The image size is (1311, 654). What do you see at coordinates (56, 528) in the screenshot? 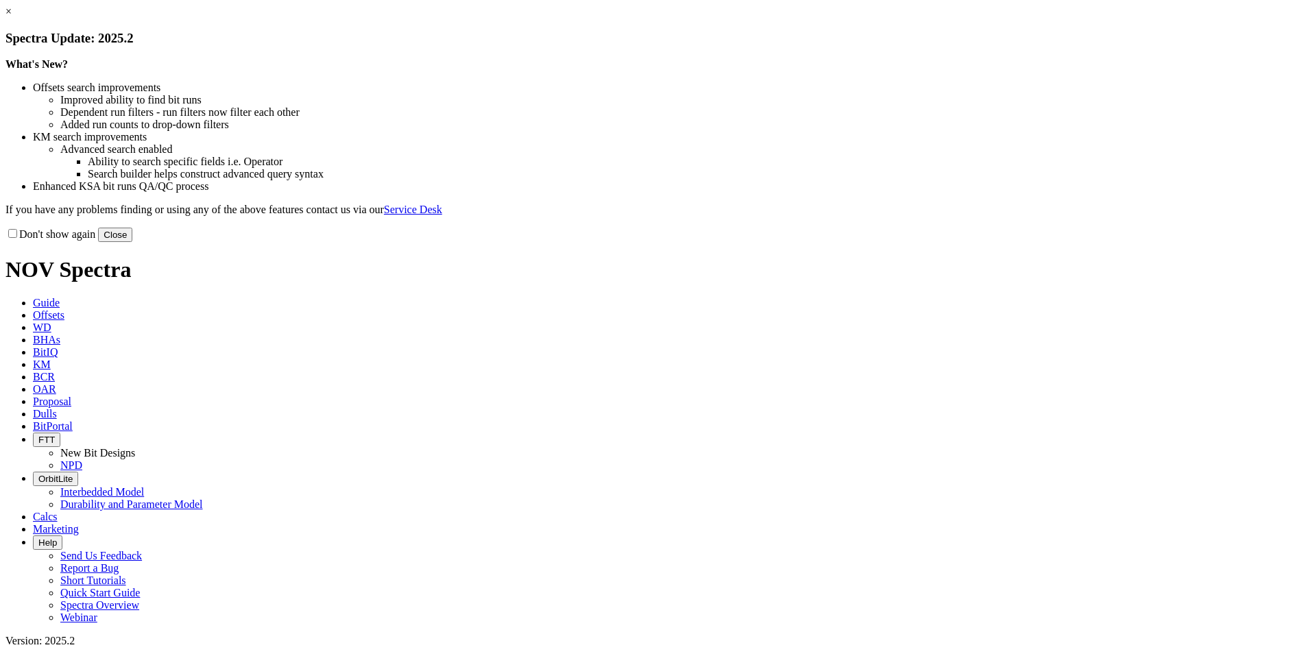
I see `span: Marketing` at bounding box center [56, 528].